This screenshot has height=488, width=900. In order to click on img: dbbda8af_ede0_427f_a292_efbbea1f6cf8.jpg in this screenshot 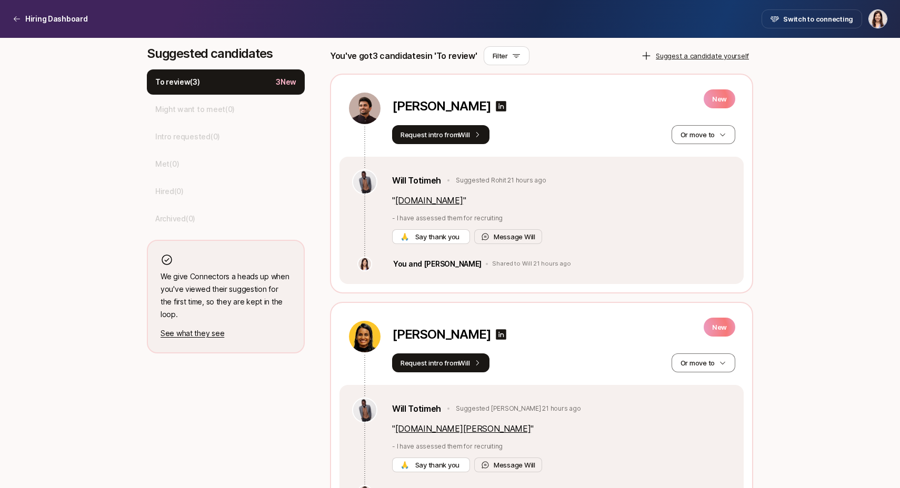, I will do `click(365, 108)`.